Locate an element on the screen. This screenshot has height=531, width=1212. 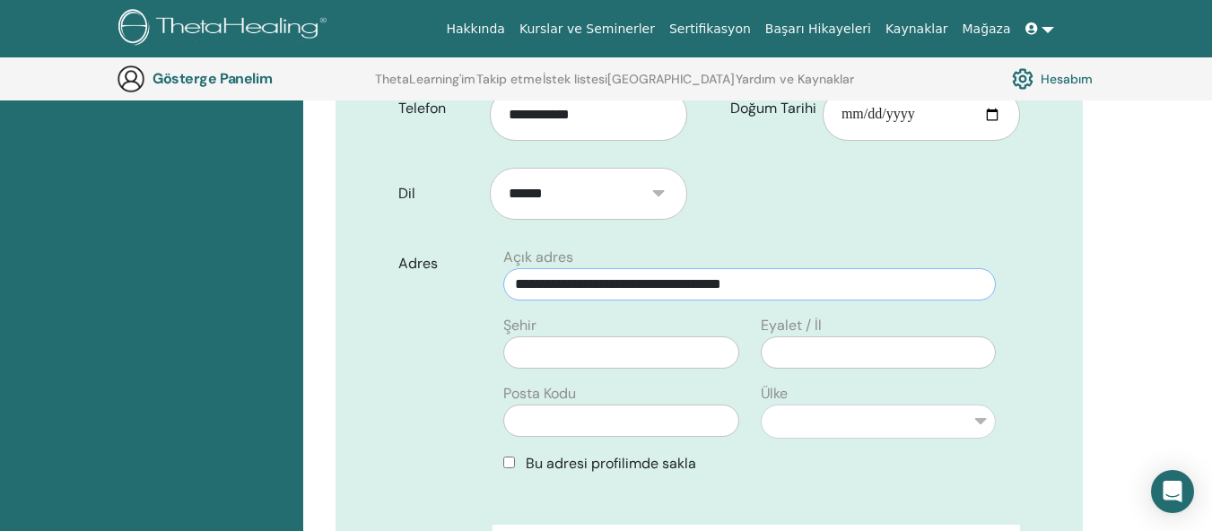
a: Başarı Hikayeleri is located at coordinates (818, 29).